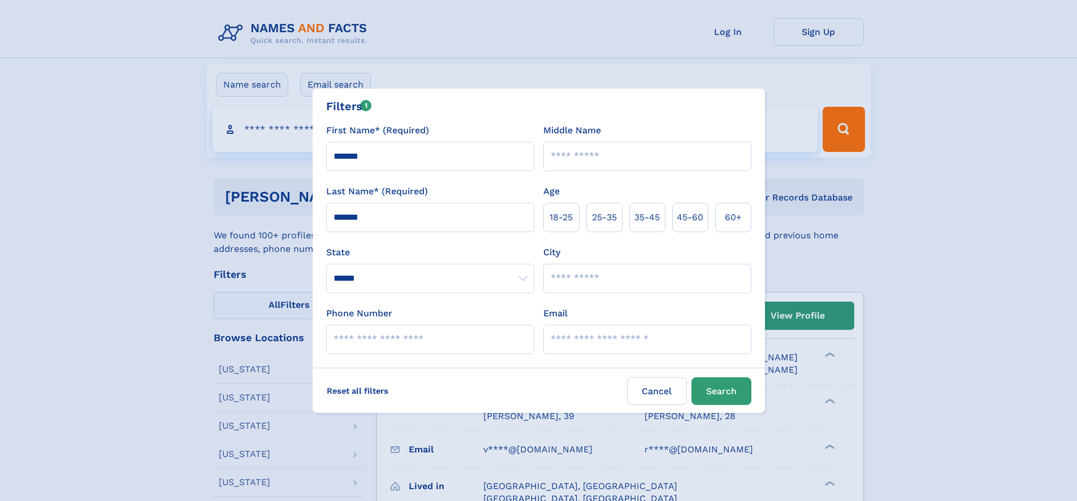  I want to click on label: Reset all filters, so click(357, 391).